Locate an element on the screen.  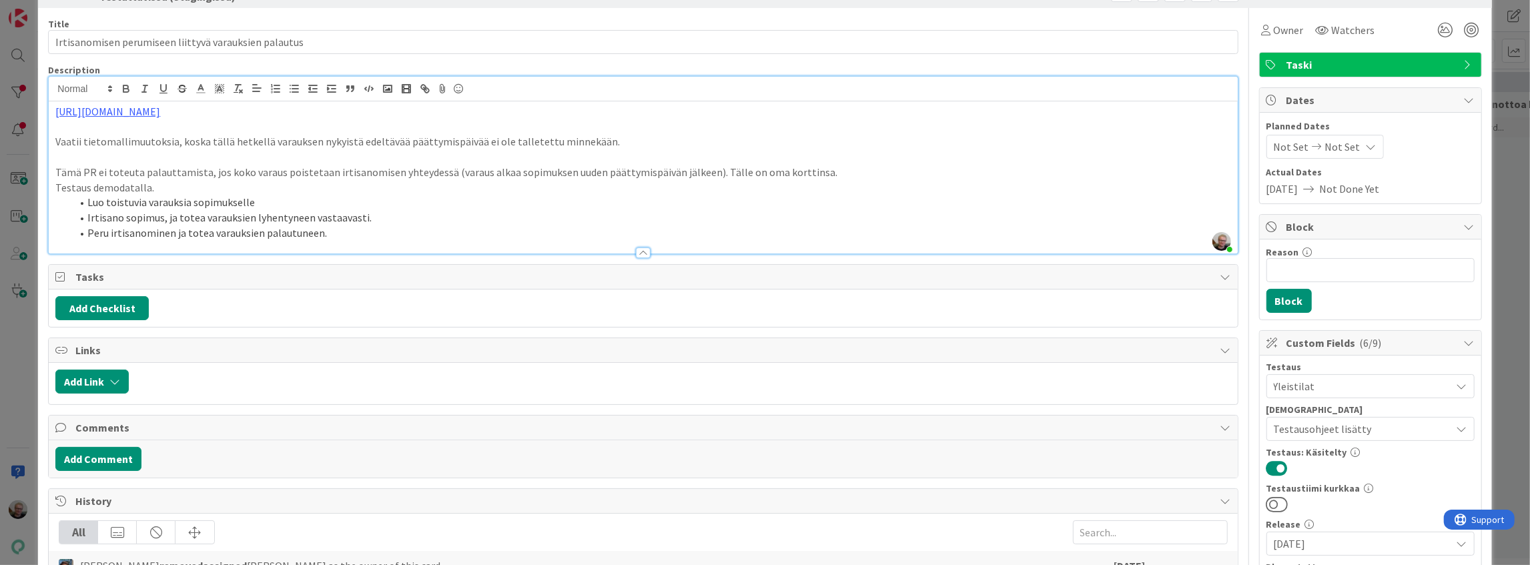
span: Support is located at coordinates (44, 10).